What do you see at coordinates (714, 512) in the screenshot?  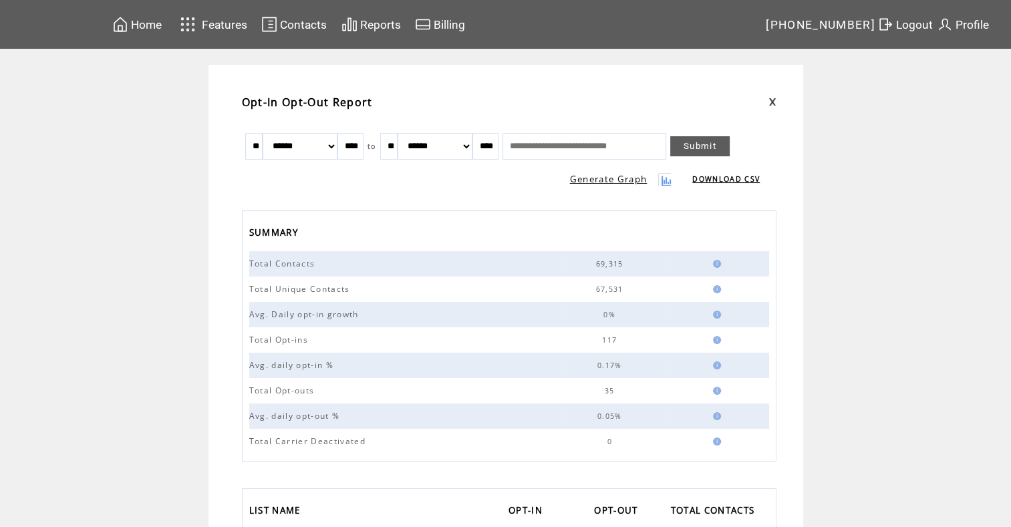 I see `span: TOTAL CONTACTS` at bounding box center [714, 512].